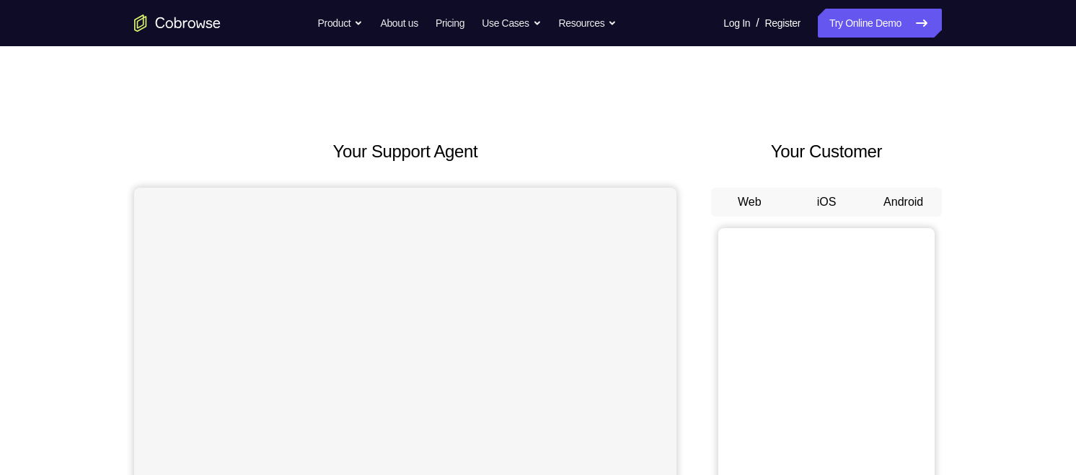  Describe the element at coordinates (340, 23) in the screenshot. I see `button: Product` at that location.